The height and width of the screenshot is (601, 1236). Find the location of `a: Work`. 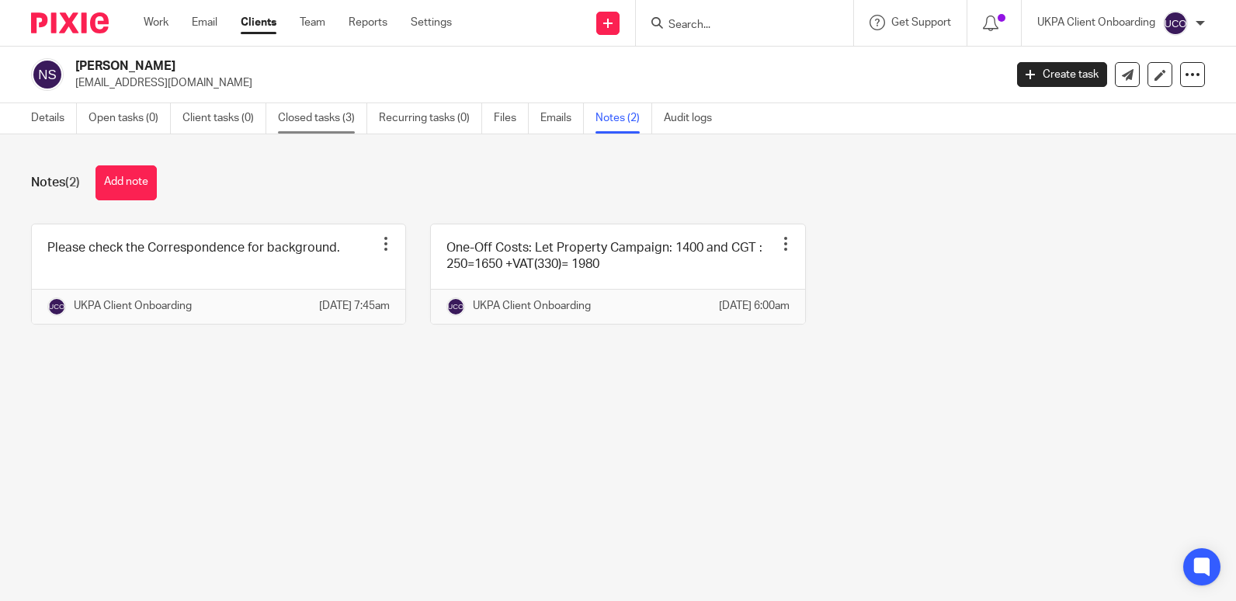

a: Work is located at coordinates (156, 23).